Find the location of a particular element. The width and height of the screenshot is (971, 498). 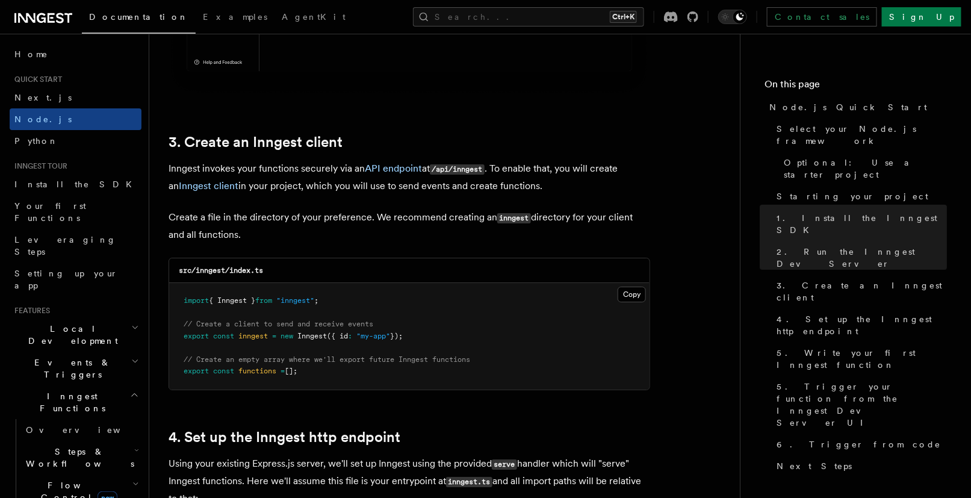

a: Sign Up is located at coordinates (922, 17).